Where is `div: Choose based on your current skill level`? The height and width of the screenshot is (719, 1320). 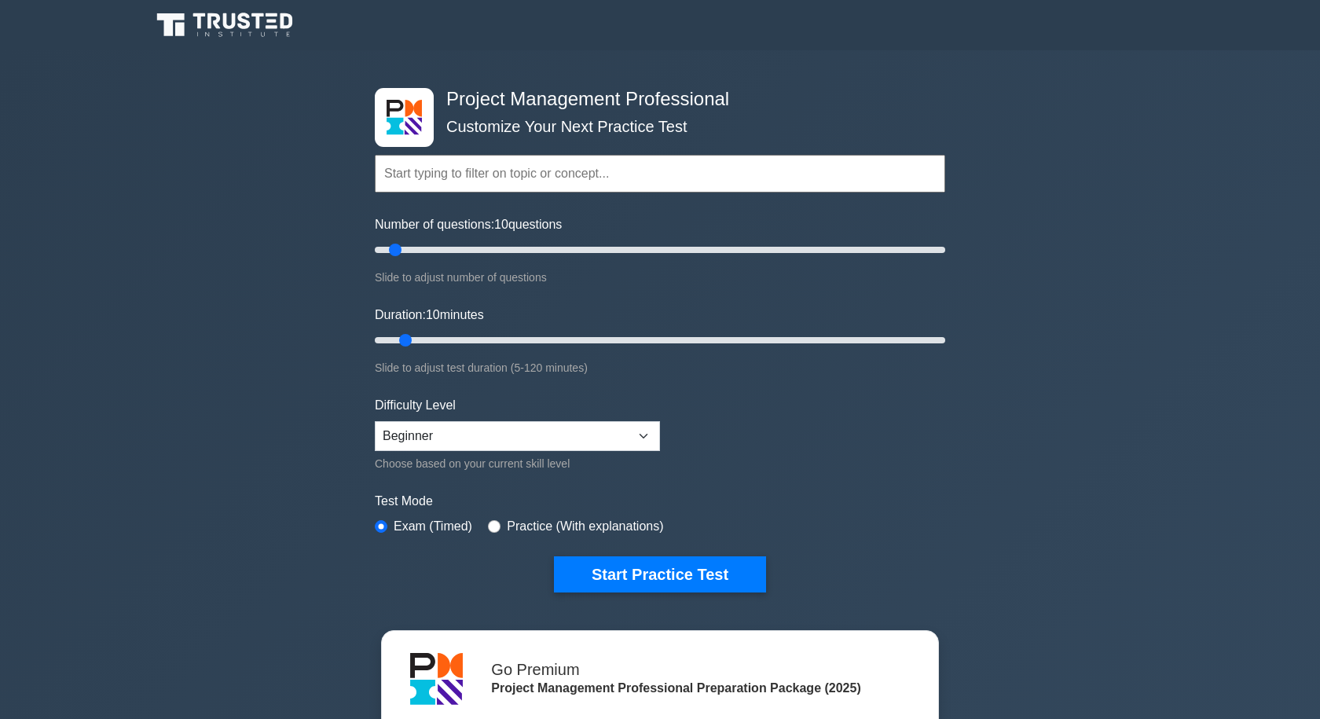 div: Choose based on your current skill level is located at coordinates (517, 463).